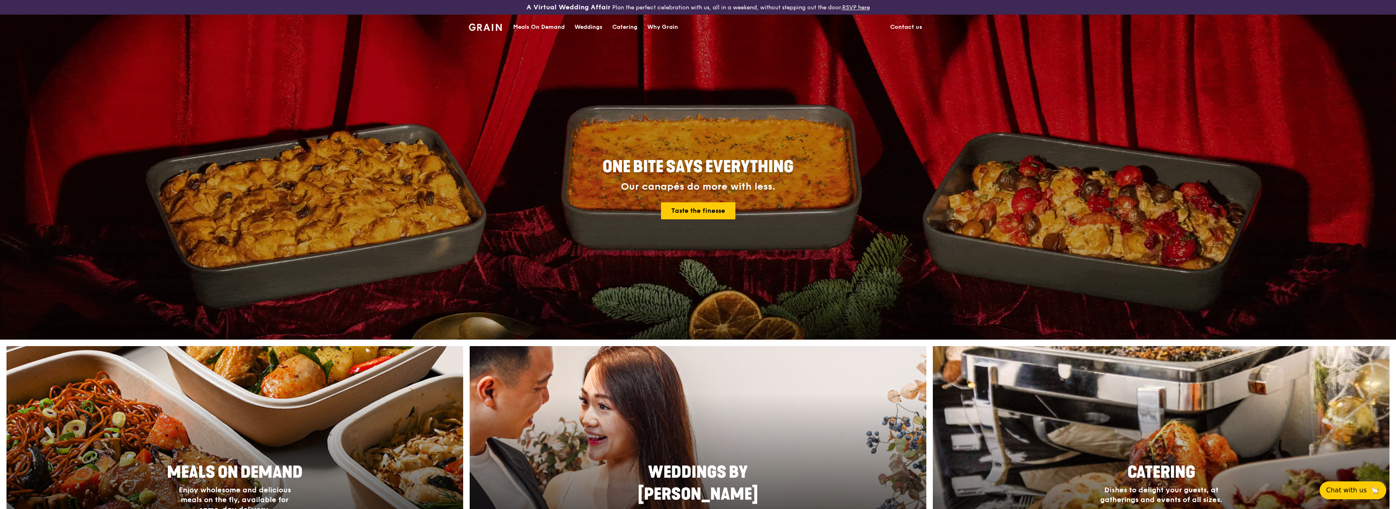 The width and height of the screenshot is (1396, 509). What do you see at coordinates (235, 472) in the screenshot?
I see `span: Meals On Demand` at bounding box center [235, 472].